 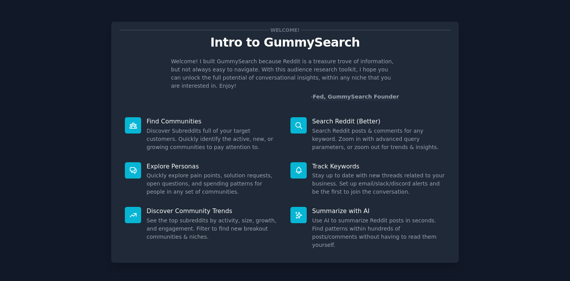 What do you see at coordinates (213, 166) in the screenshot?
I see `p: Explore Personas` at bounding box center [213, 166].